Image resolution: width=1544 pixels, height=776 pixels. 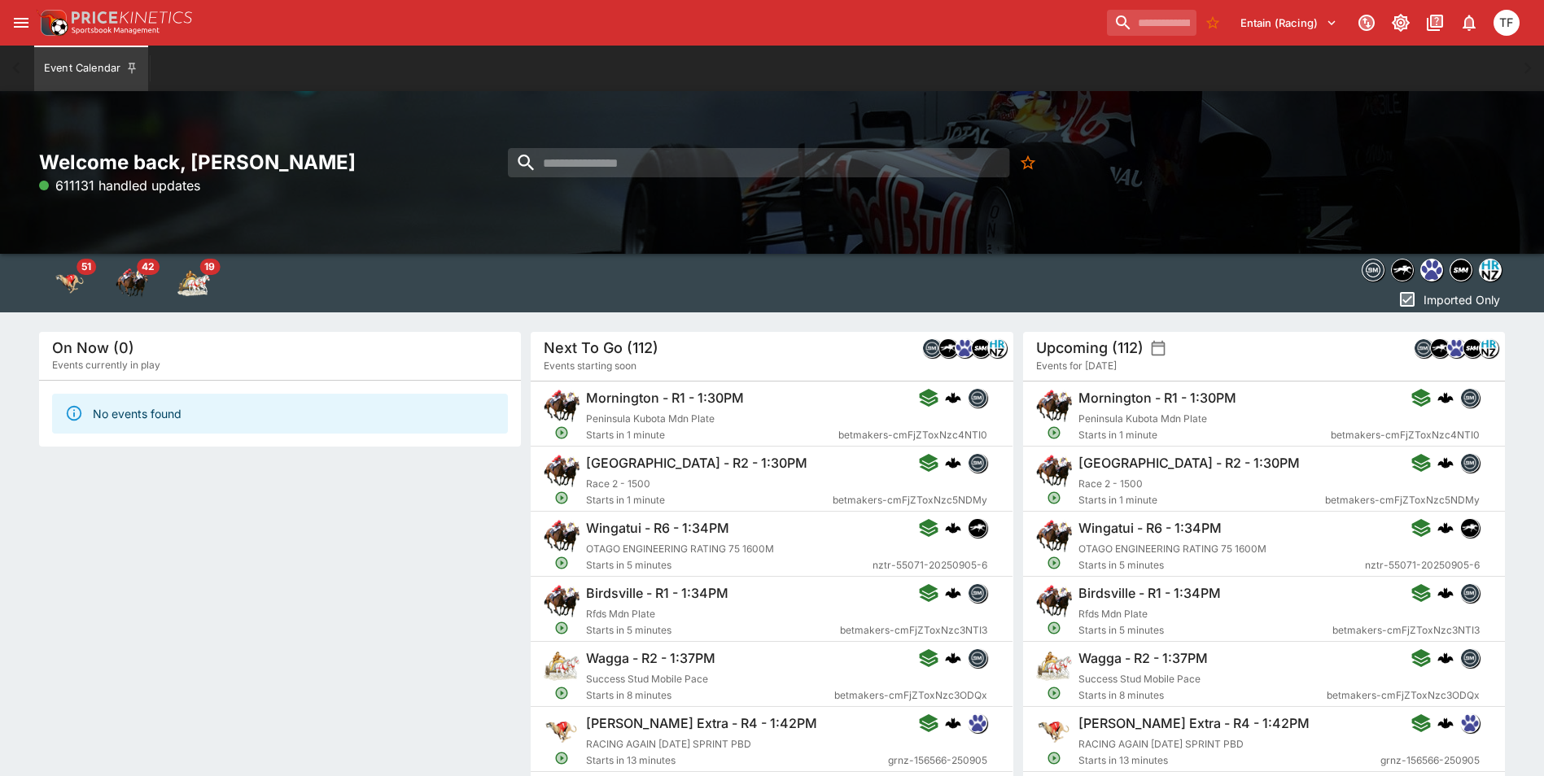 I want to click on img: samemeetingmulti.png, so click(x=1472, y=348).